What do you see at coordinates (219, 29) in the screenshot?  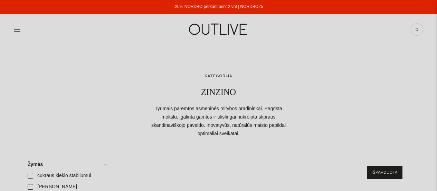 I see `img: OUTLIVE` at bounding box center [219, 29].